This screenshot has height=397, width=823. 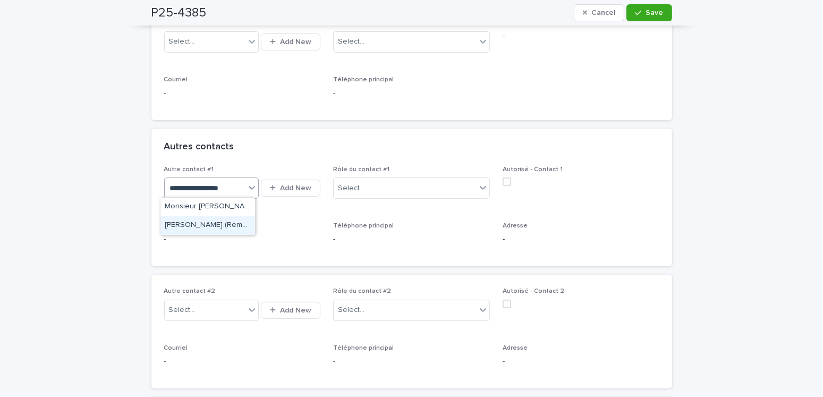 What do you see at coordinates (179, 13) in the screenshot?
I see `h2: P25-4385` at bounding box center [179, 13].